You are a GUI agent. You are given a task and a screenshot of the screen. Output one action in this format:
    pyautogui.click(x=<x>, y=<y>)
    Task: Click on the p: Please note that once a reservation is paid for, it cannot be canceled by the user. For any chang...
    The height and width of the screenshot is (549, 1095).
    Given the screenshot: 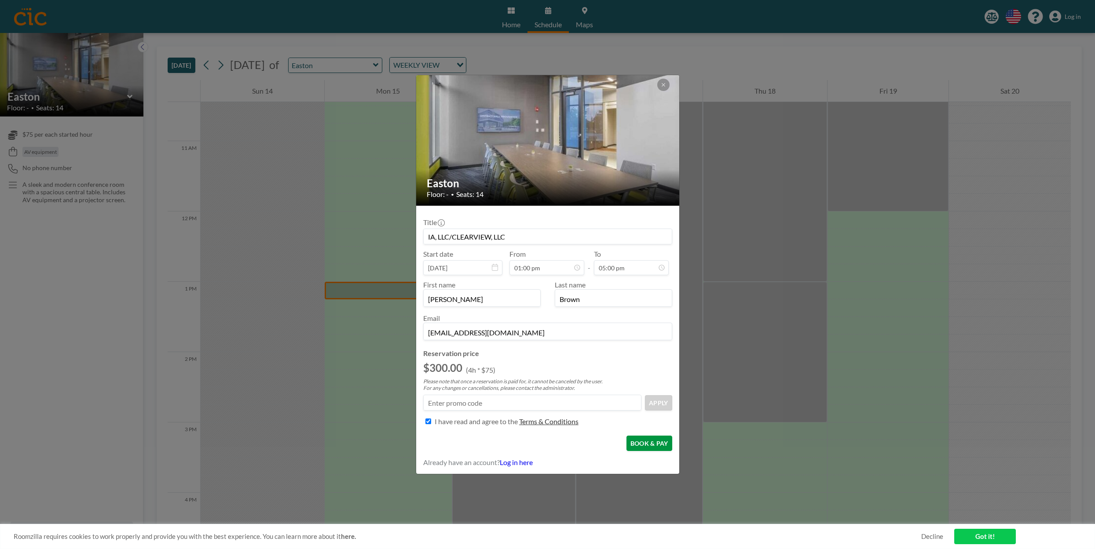 What is the action you would take?
    pyautogui.click(x=548, y=385)
    